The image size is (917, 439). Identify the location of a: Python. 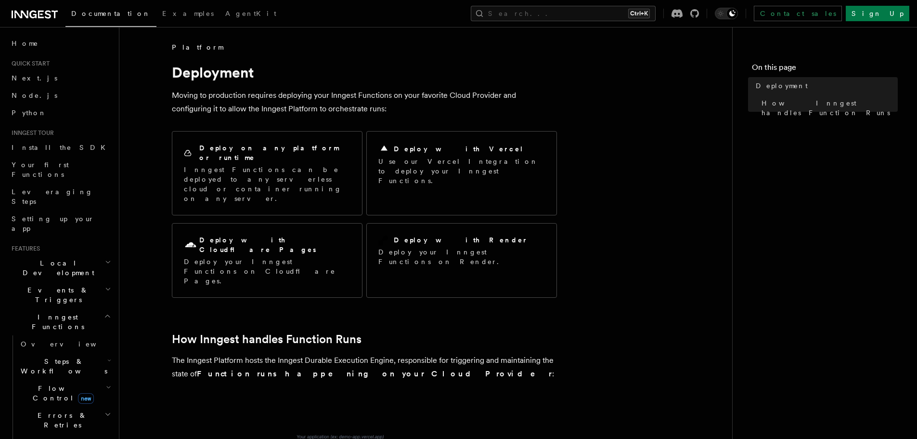
(60, 113).